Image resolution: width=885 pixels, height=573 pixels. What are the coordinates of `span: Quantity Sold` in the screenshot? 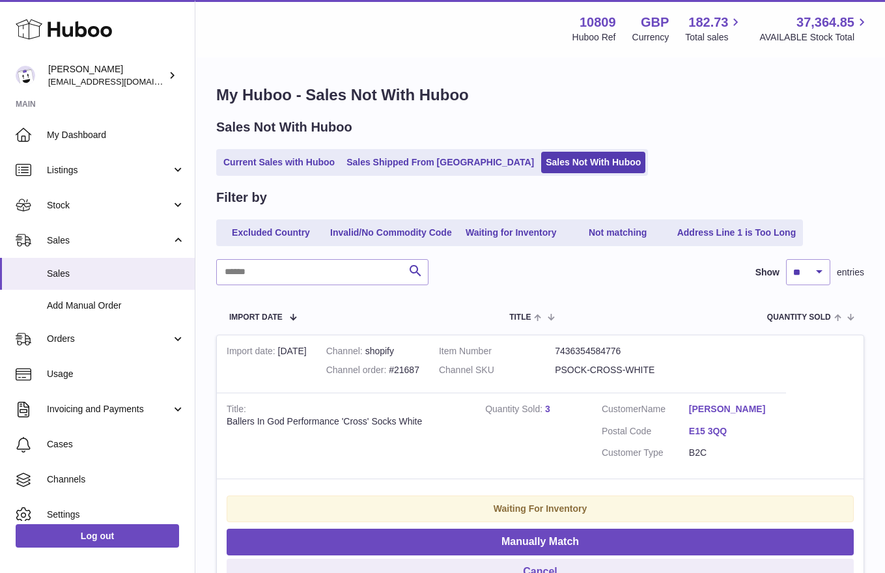 It's located at (799, 317).